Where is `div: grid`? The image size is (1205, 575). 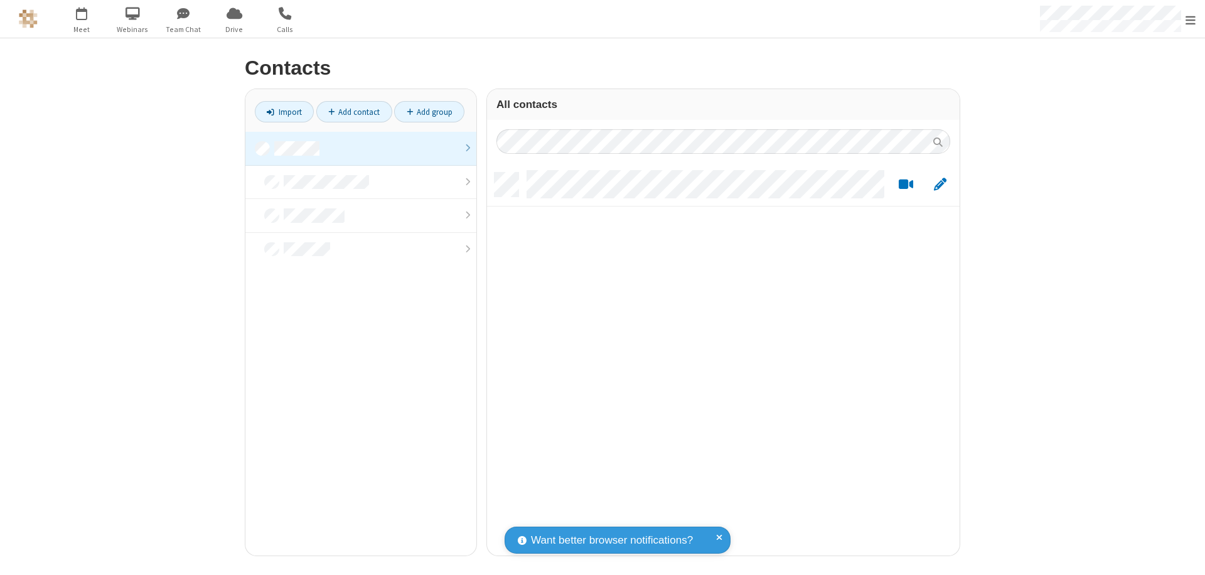 div: grid is located at coordinates (723, 359).